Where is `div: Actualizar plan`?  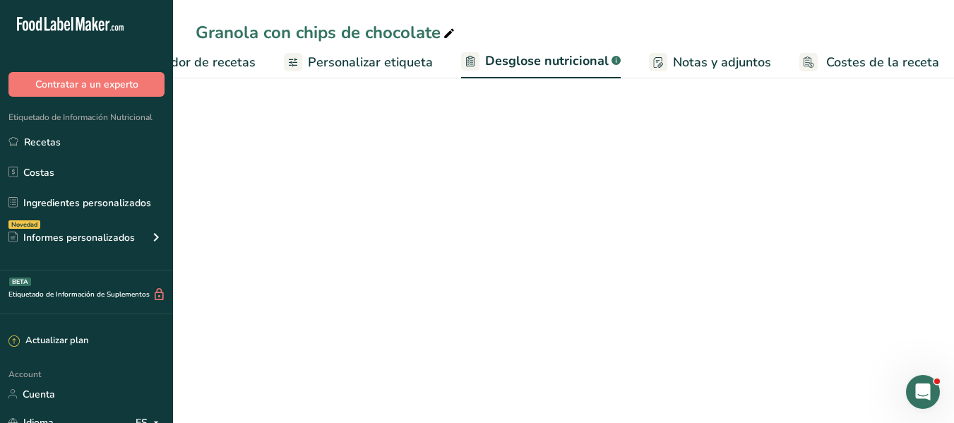 div: Actualizar plan is located at coordinates (48, 341).